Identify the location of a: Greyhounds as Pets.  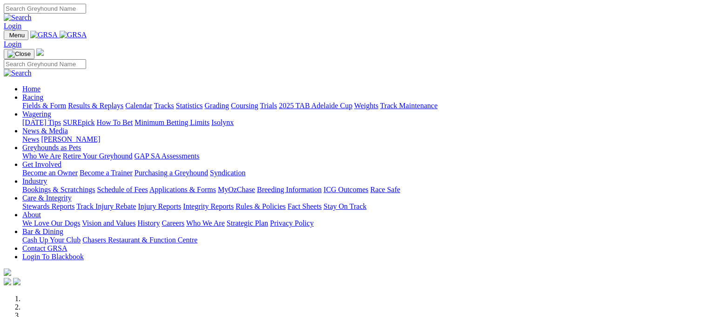
(52, 147).